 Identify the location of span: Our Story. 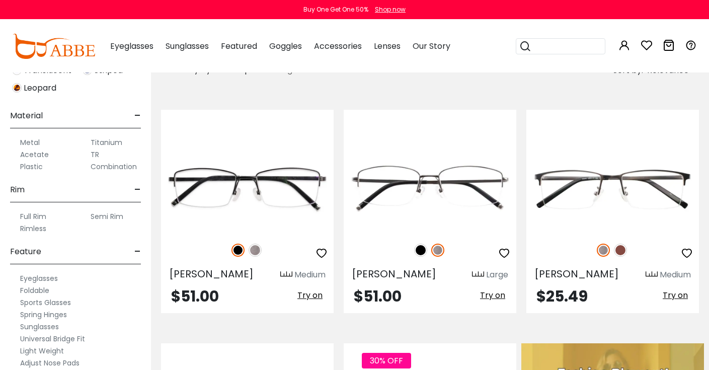
(431, 46).